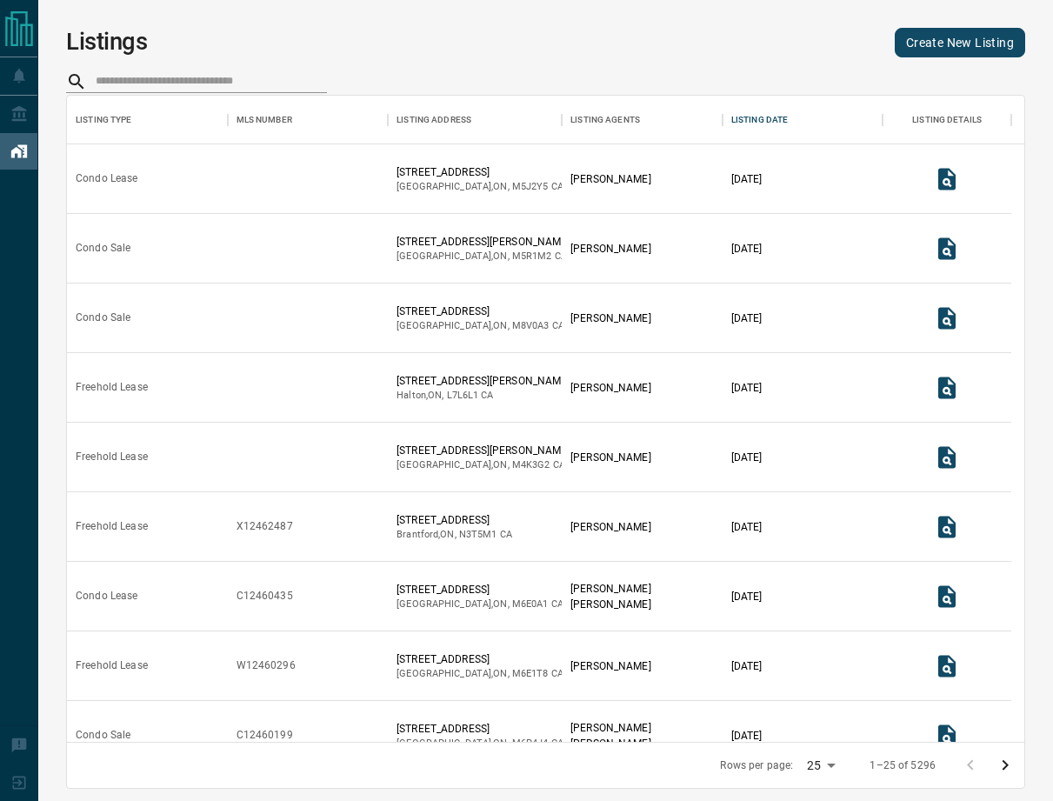 The height and width of the screenshot is (801, 1053). Describe the element at coordinates (530, 325) in the screenshot. I see `span: m8v0a3` at that location.